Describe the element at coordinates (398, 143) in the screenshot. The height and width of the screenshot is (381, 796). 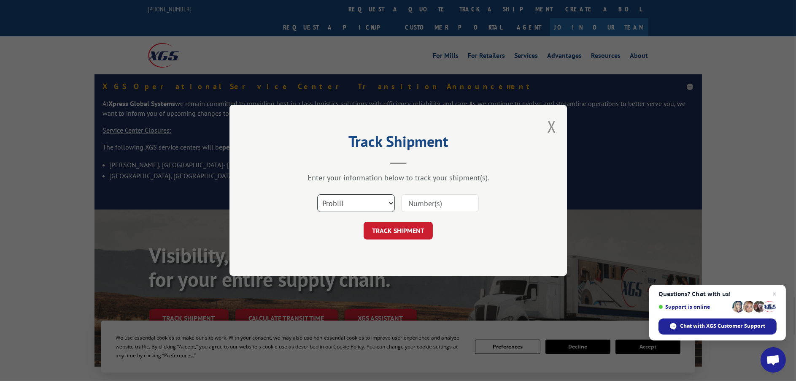
I see `h2: Track Shipment` at that location.